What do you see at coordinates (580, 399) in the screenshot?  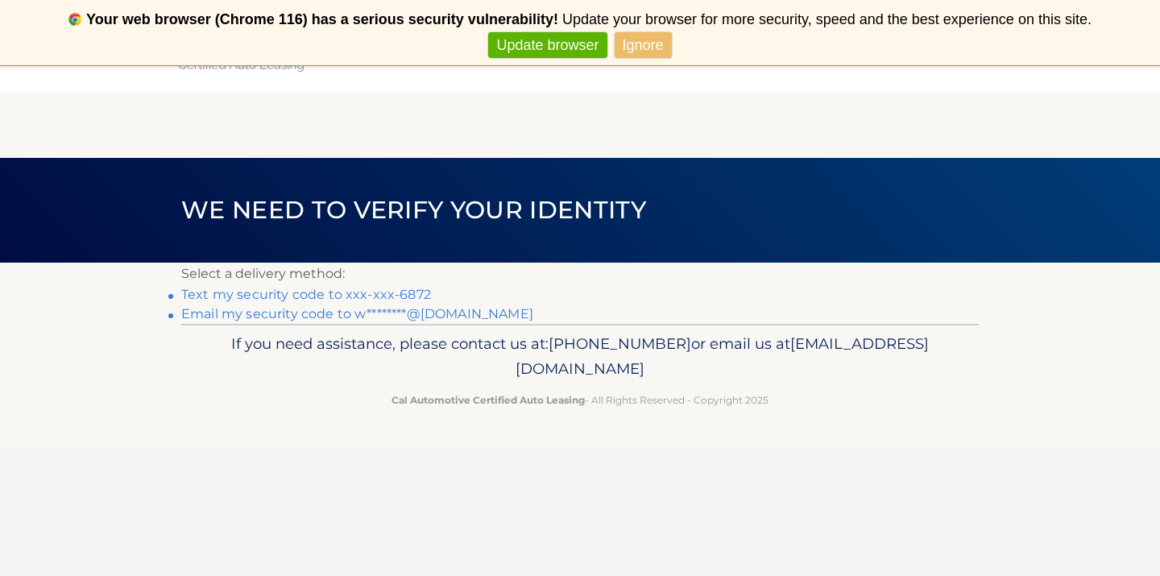 I see `p: - All Rights Reserved - Copyright 2025` at bounding box center [580, 399].